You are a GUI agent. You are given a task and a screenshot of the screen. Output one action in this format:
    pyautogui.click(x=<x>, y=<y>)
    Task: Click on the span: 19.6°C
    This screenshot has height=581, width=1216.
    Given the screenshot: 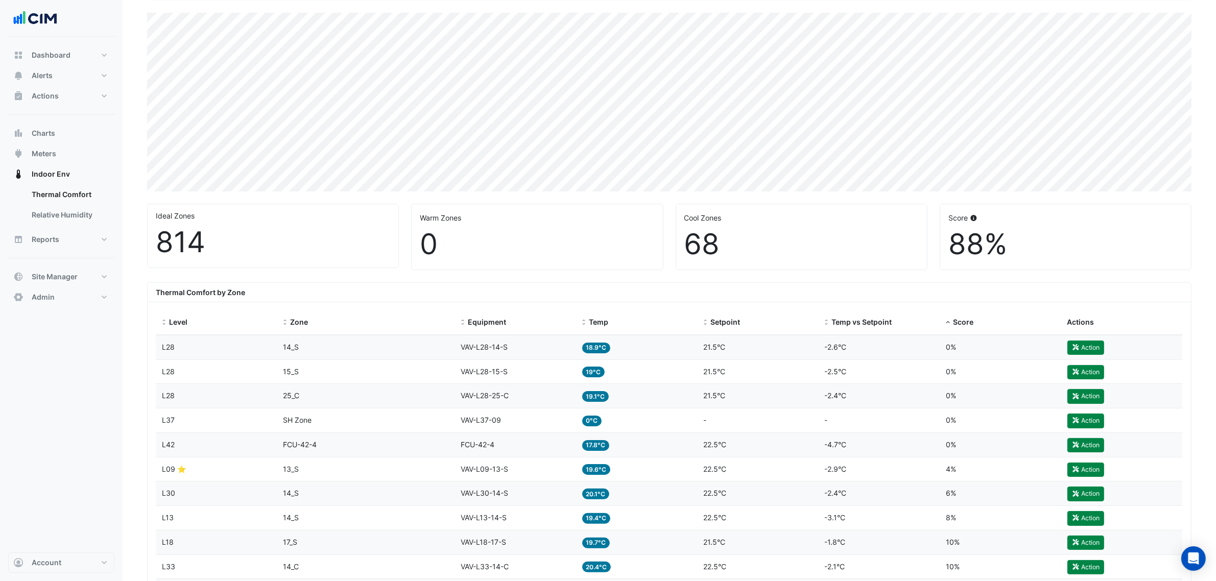 What is the action you would take?
    pyautogui.click(x=597, y=470)
    